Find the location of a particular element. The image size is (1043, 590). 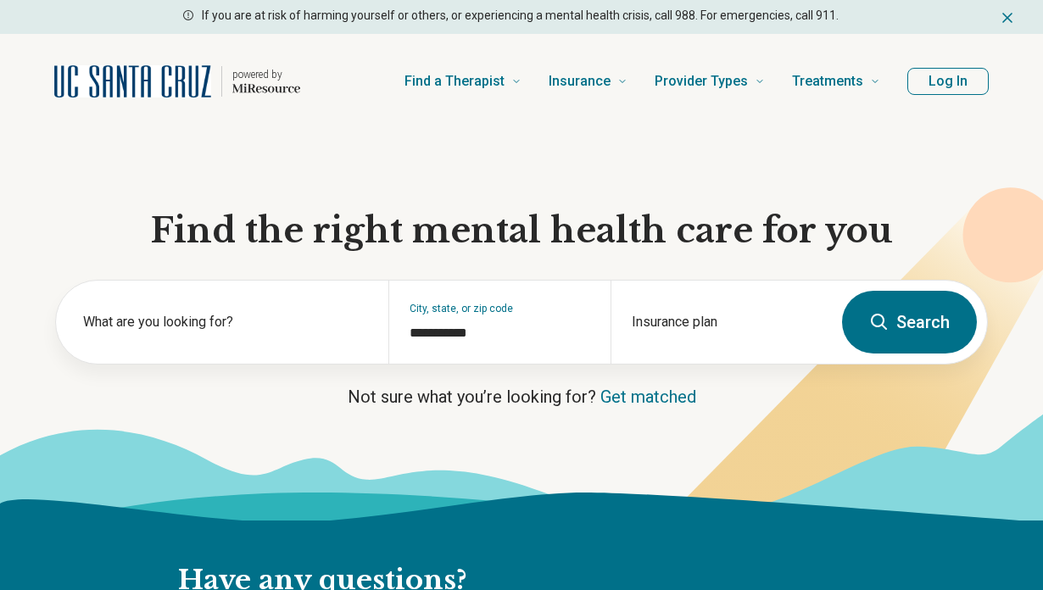

a: Find a Therapist is located at coordinates (463, 81).